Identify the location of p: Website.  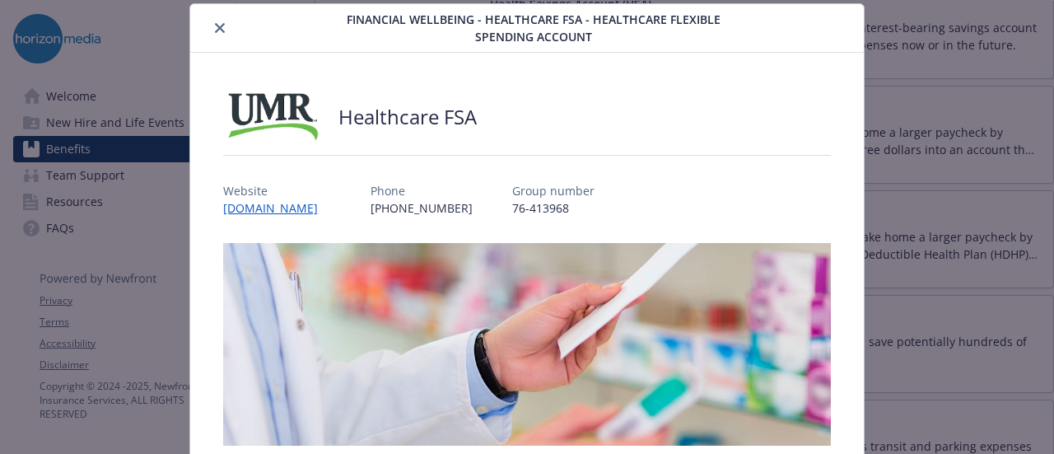
(277, 190).